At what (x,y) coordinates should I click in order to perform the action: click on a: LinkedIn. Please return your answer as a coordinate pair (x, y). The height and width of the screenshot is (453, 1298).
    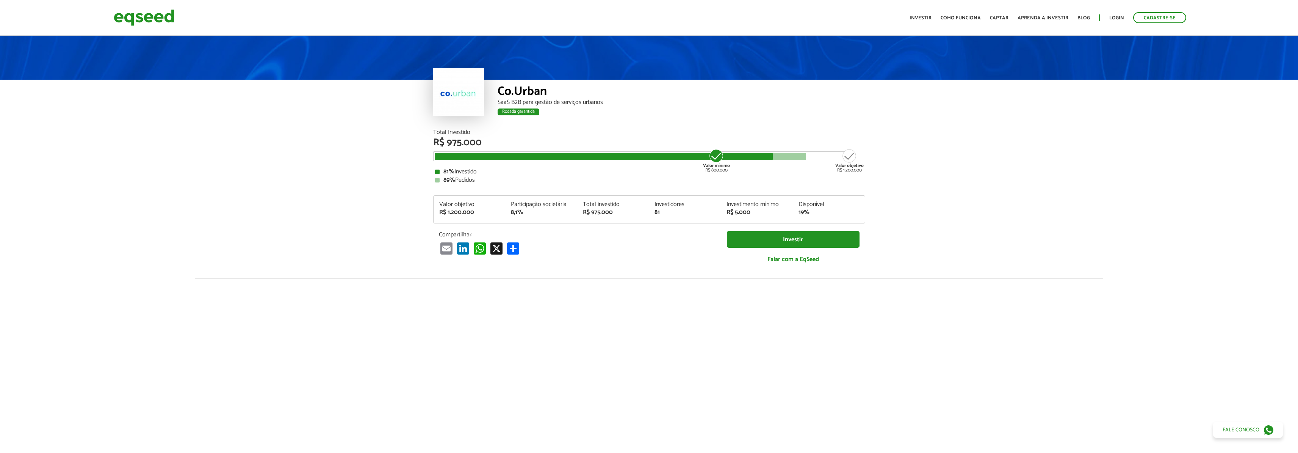
    Looking at the image, I should click on (463, 248).